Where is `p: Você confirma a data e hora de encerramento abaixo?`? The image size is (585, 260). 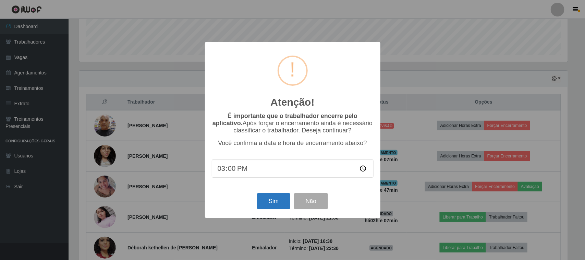
p: Você confirma a data e hora de encerramento abaixo? is located at coordinates (293, 143).